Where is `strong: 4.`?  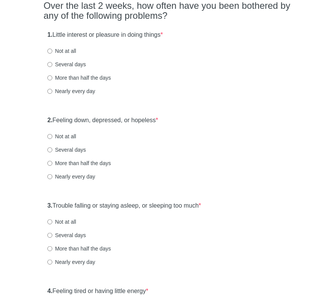 strong: 4. is located at coordinates (50, 290).